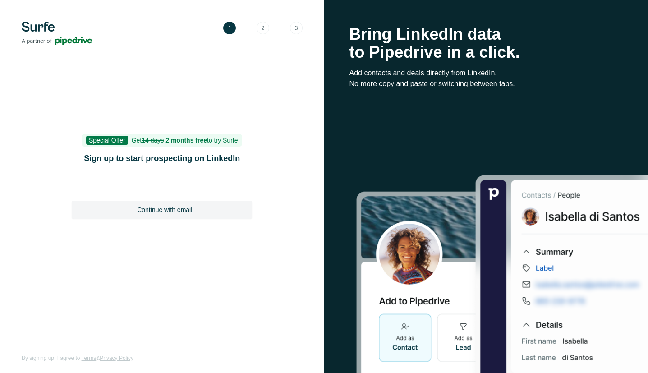  What do you see at coordinates (107, 140) in the screenshot?
I see `span: Special Offer` at bounding box center [107, 140].